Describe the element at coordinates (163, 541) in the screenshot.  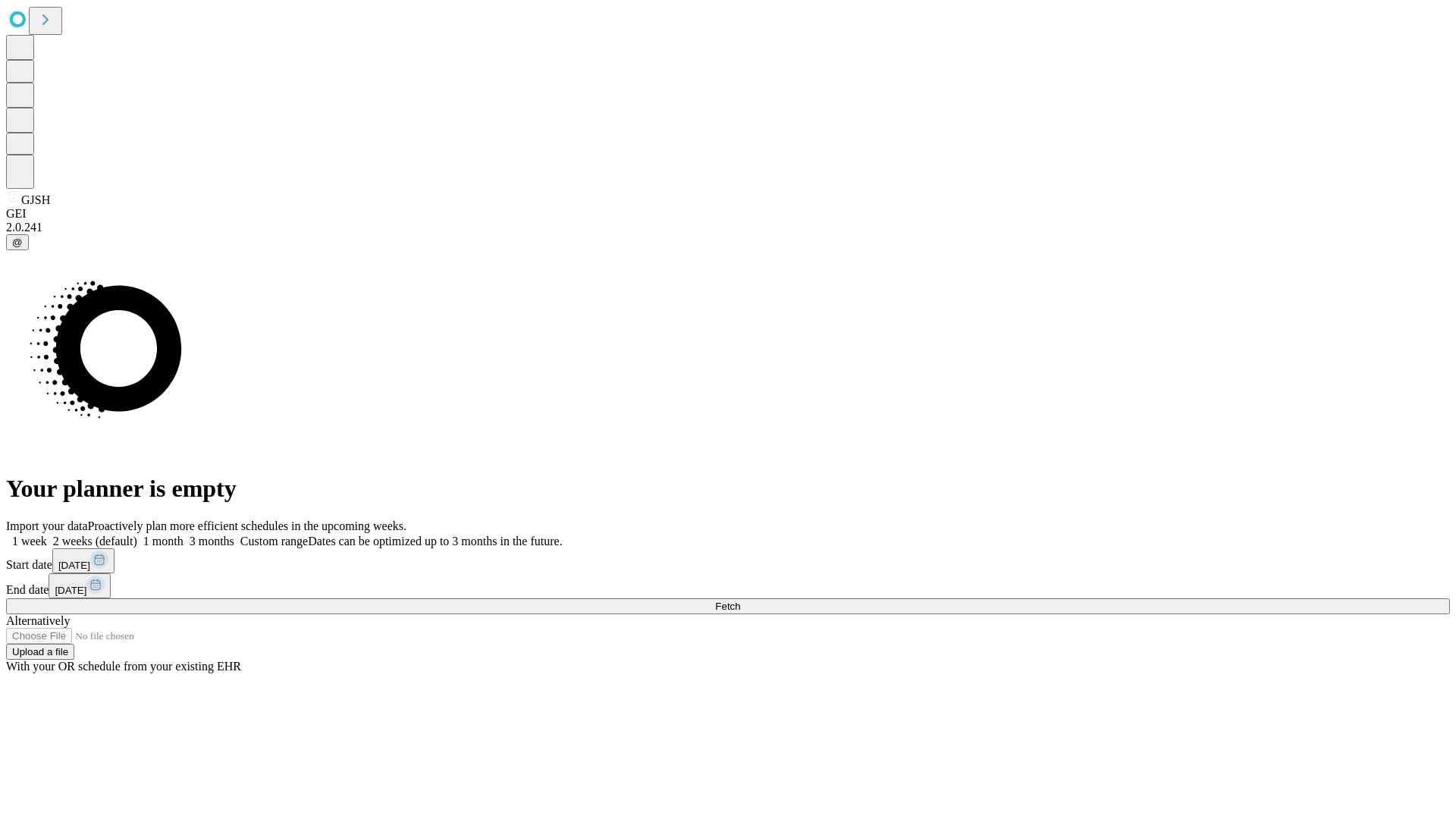
I see `span: 1 month` at that location.